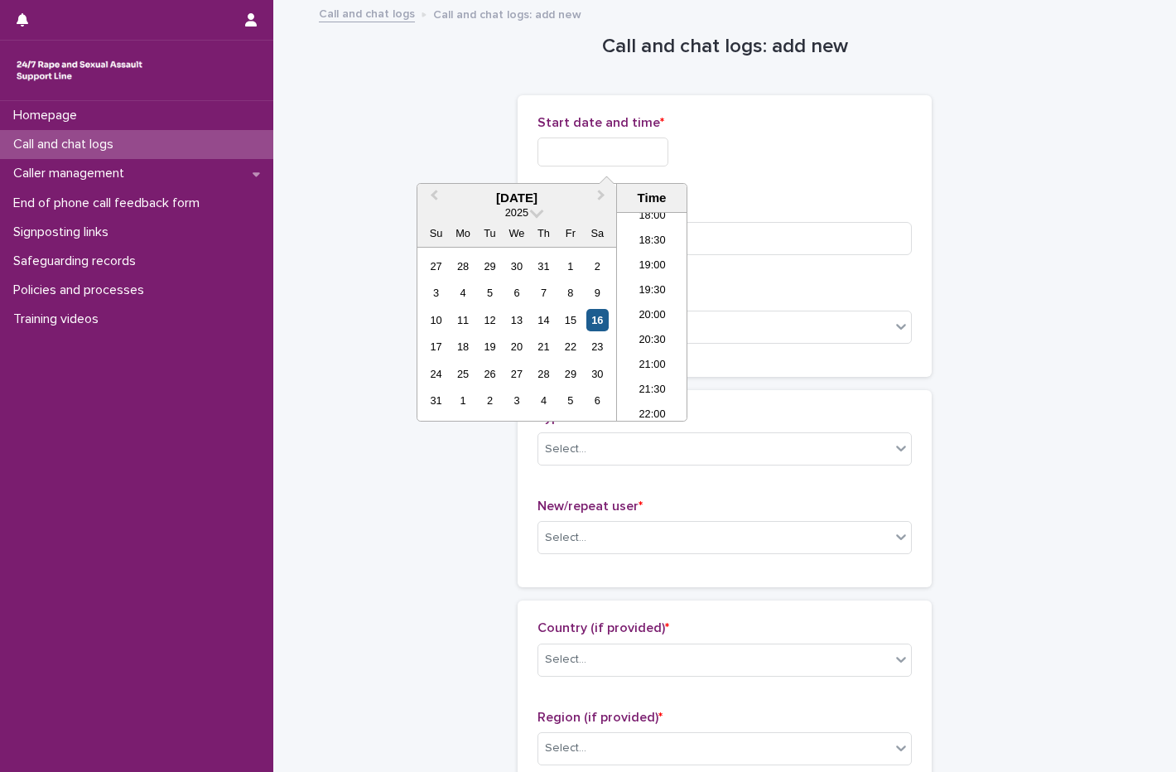  Describe the element at coordinates (489, 233) in the screenshot. I see `div: Tu` at that location.